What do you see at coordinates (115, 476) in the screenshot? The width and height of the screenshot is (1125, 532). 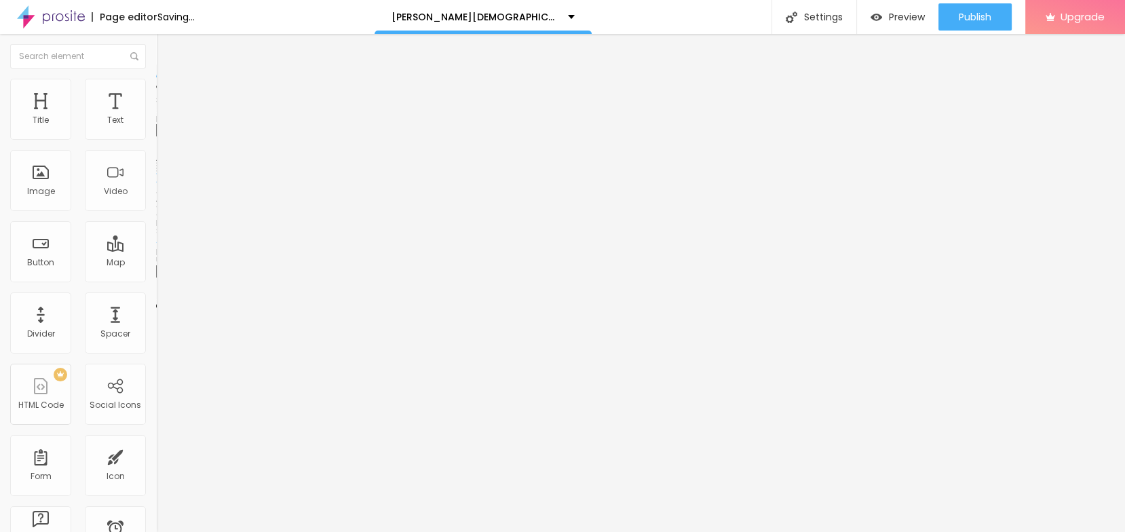 I see `div: Icon` at bounding box center [115, 476].